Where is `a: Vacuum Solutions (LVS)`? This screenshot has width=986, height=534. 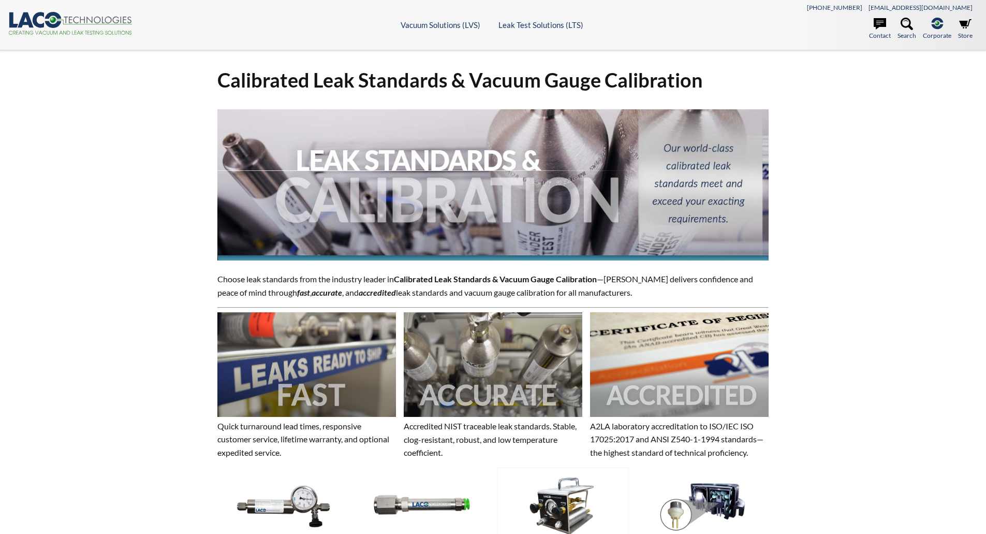
a: Vacuum Solutions (LVS) is located at coordinates (441, 25).